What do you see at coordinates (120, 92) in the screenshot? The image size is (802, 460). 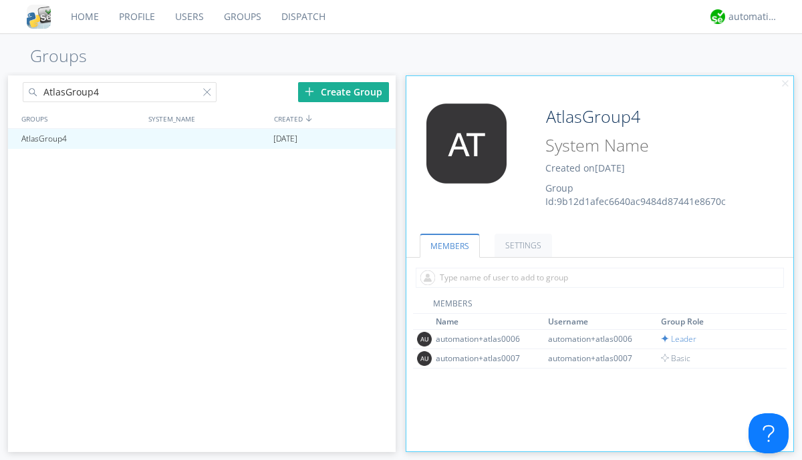 I see `input: Search groups` at bounding box center [120, 92].